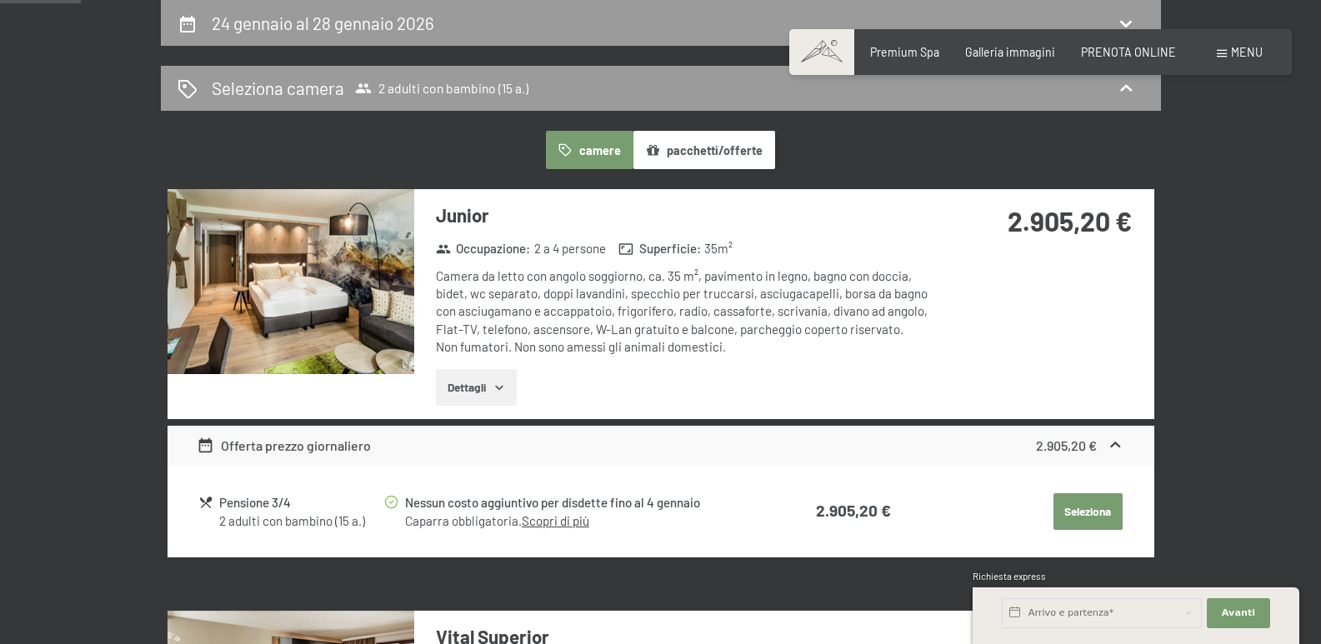 This screenshot has height=644, width=1321. Describe the element at coordinates (661, 446) in the screenshot. I see `div: Offerta prezzo giornaliero2.905,20 €` at that location.